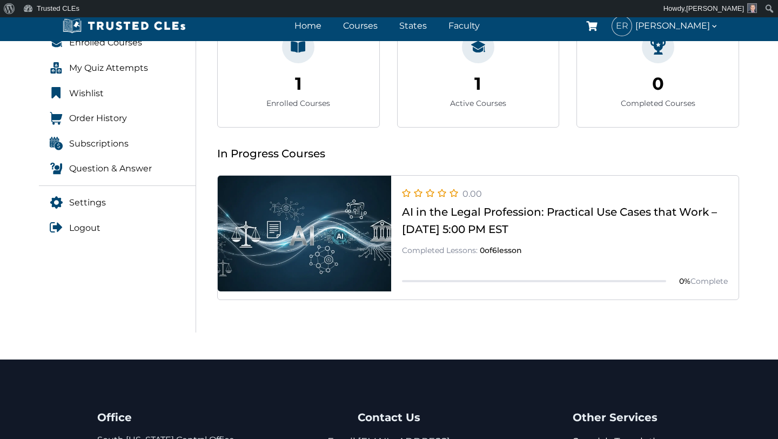  I want to click on a: Home, so click(308, 25).